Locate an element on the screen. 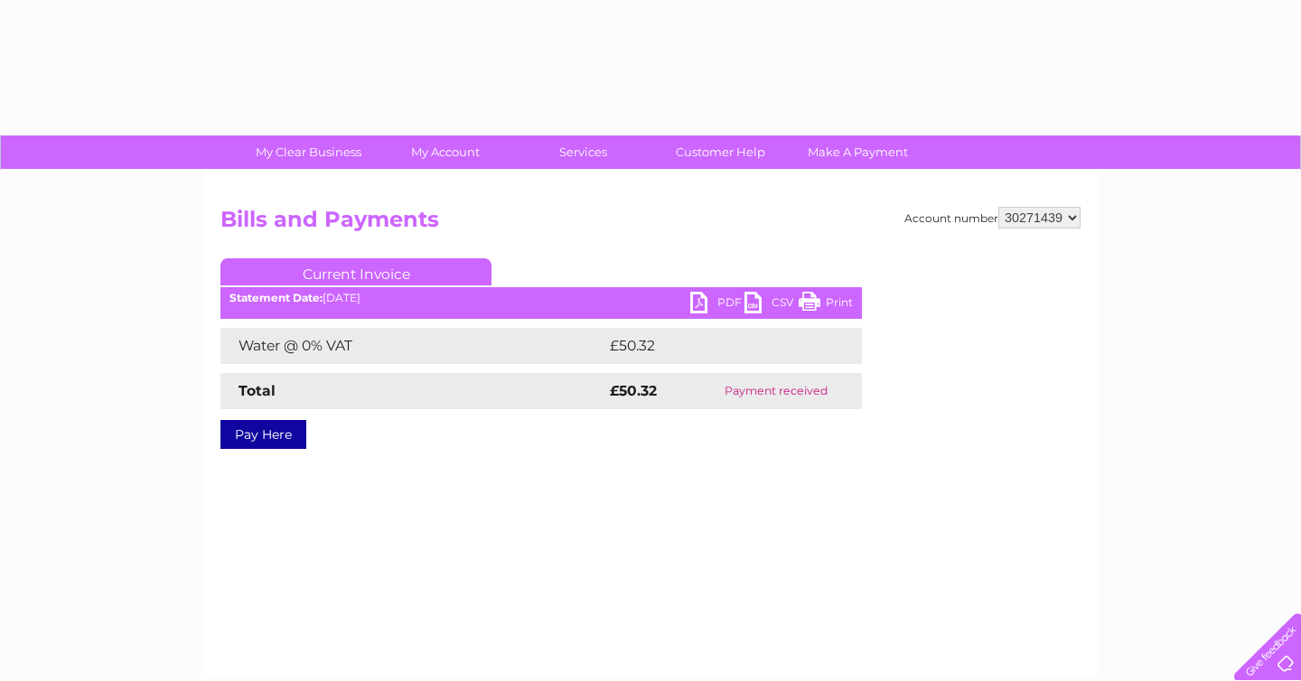 The height and width of the screenshot is (681, 1301). strong: £50.32 is located at coordinates (633, 390).